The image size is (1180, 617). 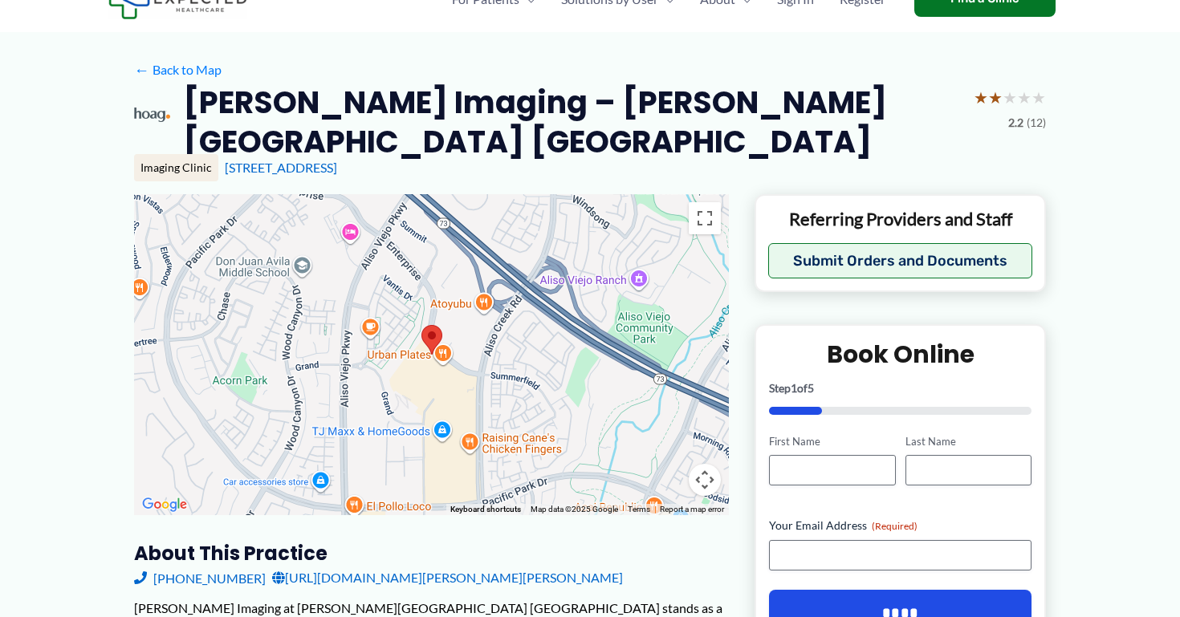 What do you see at coordinates (176, 168) in the screenshot?
I see `div: Imaging Clinic` at bounding box center [176, 168].